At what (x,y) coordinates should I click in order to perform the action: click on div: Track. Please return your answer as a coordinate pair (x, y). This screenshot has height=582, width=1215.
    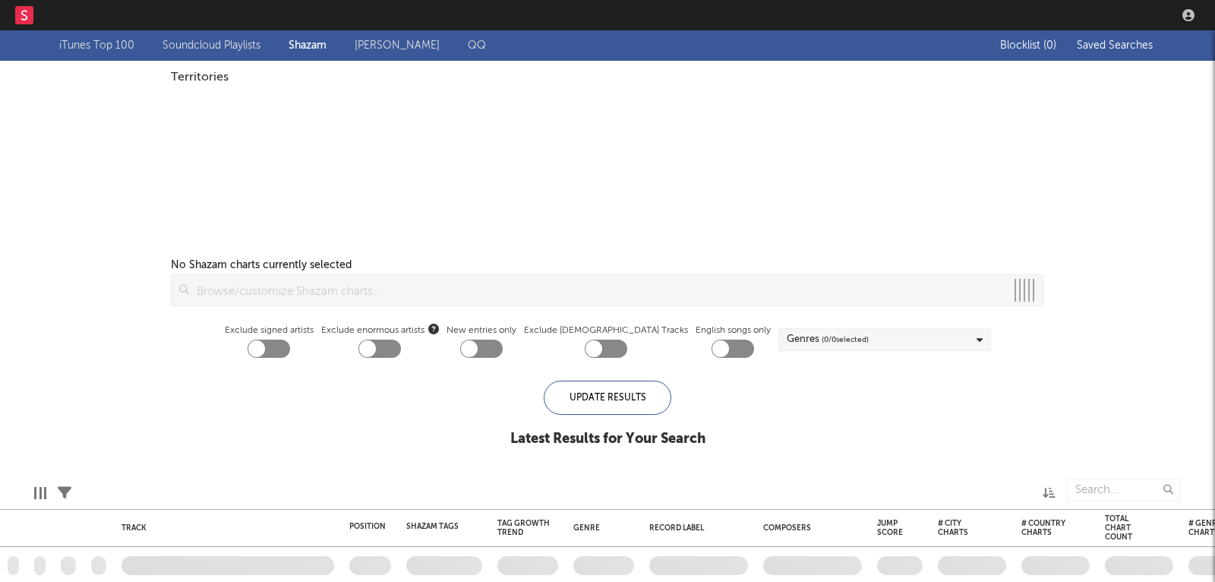
    Looking at the image, I should click on (224, 528).